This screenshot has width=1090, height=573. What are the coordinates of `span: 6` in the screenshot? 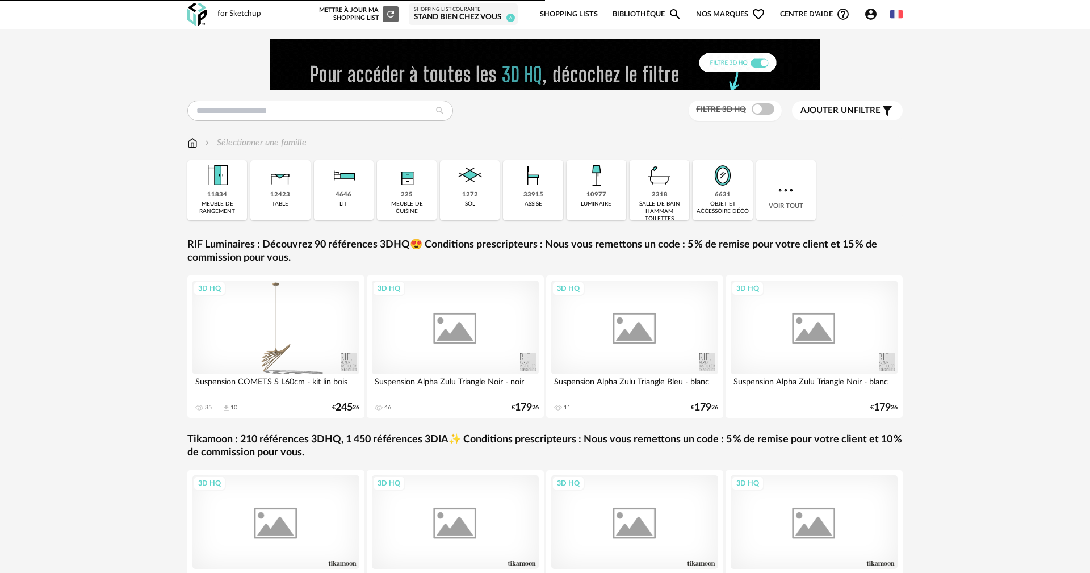 It's located at (510, 18).